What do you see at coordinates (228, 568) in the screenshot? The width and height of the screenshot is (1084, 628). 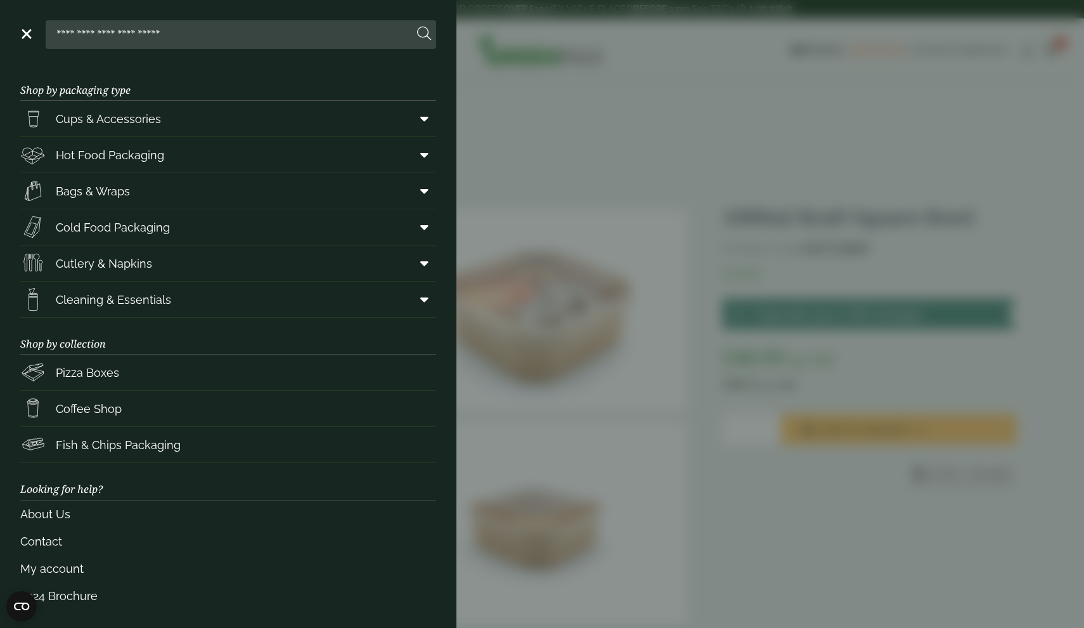 I see `a: My account` at bounding box center [228, 568].